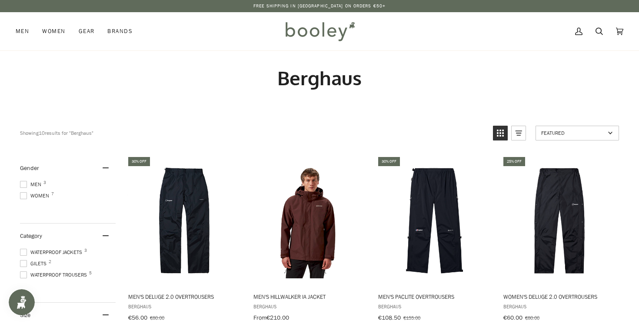  What do you see at coordinates (90, 273) in the screenshot?
I see `span: 5` at bounding box center [90, 273].